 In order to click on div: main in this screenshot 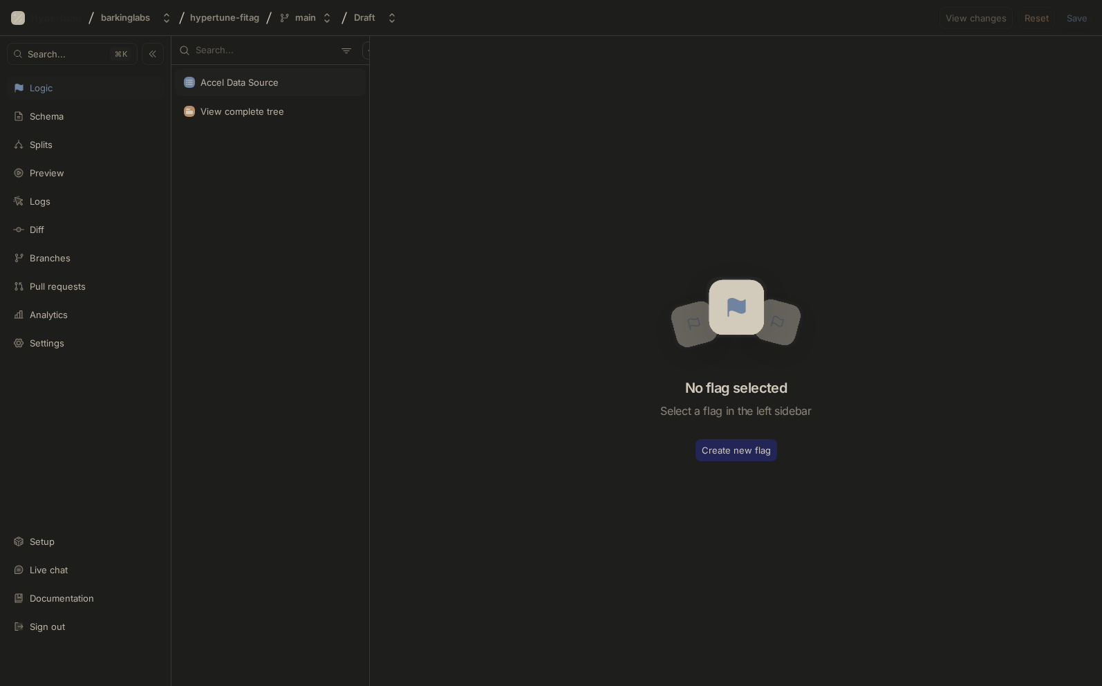, I will do `click(305, 17)`.